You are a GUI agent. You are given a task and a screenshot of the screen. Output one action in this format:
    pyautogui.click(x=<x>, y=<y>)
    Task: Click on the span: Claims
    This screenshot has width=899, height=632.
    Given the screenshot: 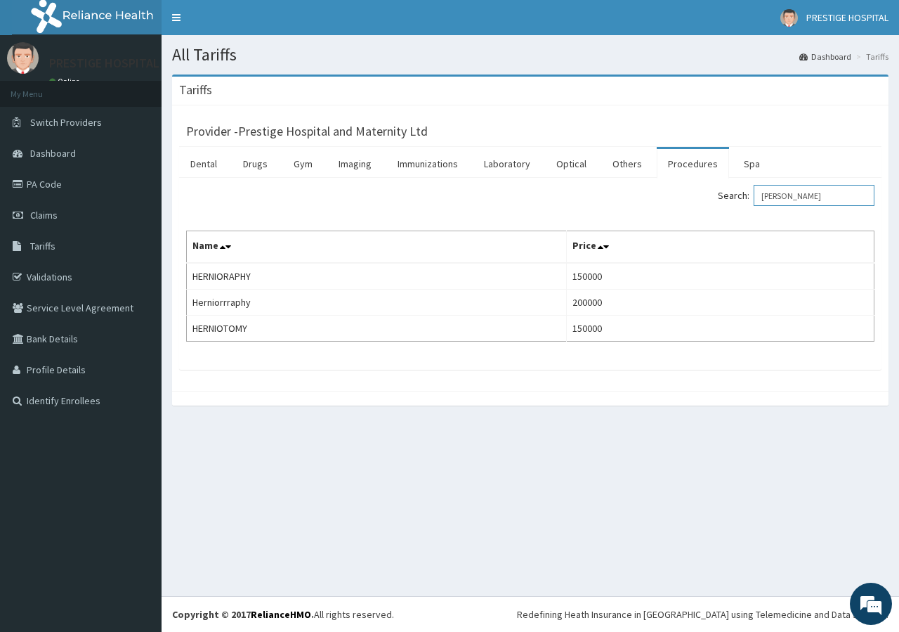 What is the action you would take?
    pyautogui.click(x=44, y=215)
    